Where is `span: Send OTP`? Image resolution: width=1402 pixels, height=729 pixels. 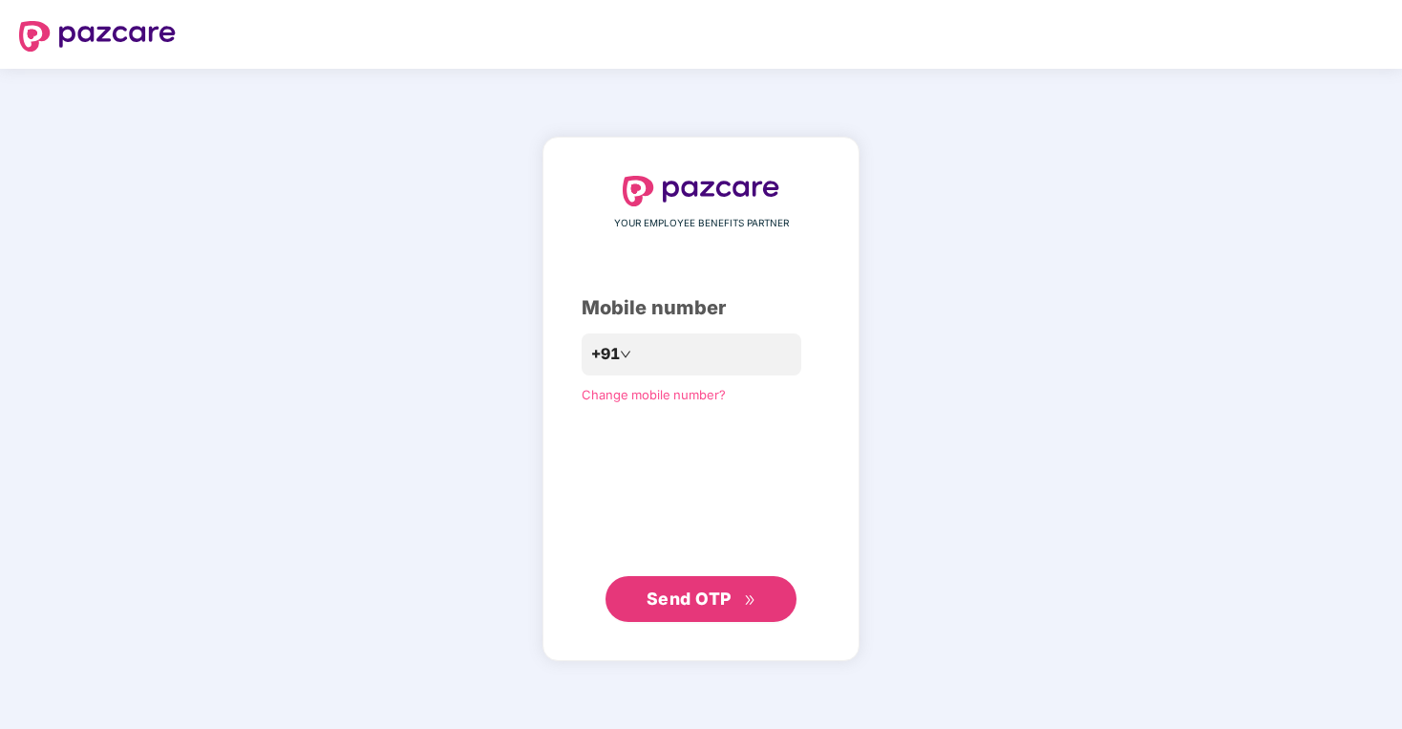 span: Send OTP is located at coordinates (689, 598).